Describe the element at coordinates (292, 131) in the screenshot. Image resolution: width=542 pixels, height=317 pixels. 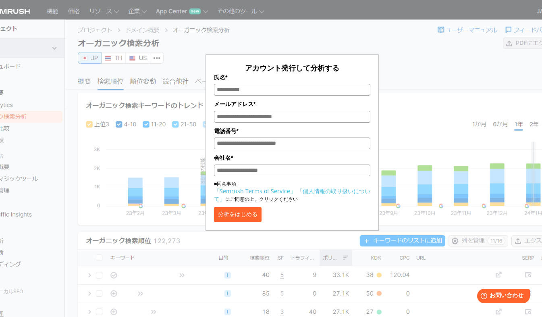
I see `label: 電話番号*` at that location.